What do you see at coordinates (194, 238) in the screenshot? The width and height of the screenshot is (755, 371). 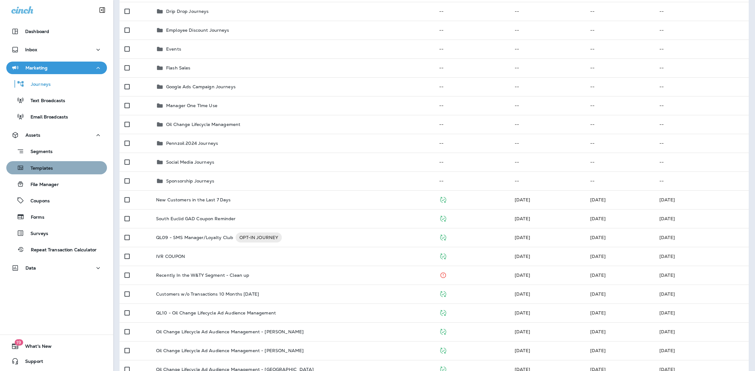 I see `p: QL09 - SMS Manager/Loyalty Club` at bounding box center [194, 238].